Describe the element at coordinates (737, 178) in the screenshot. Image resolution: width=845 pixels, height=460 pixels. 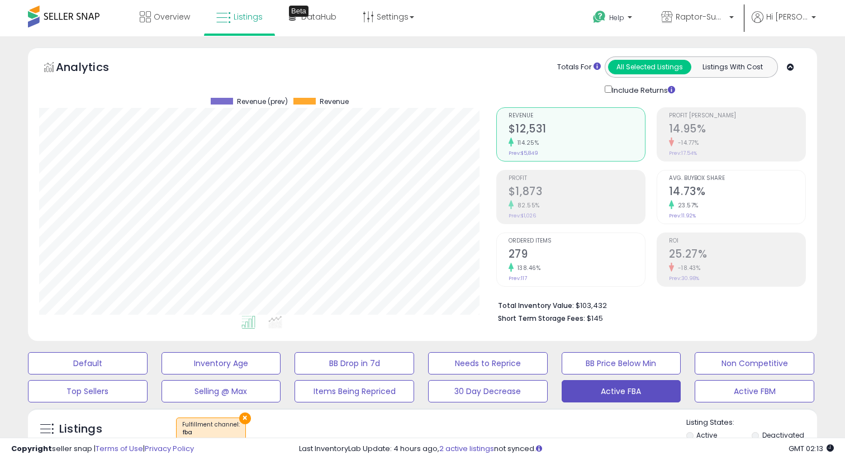
I see `span: Avg. Buybox Share` at that location.